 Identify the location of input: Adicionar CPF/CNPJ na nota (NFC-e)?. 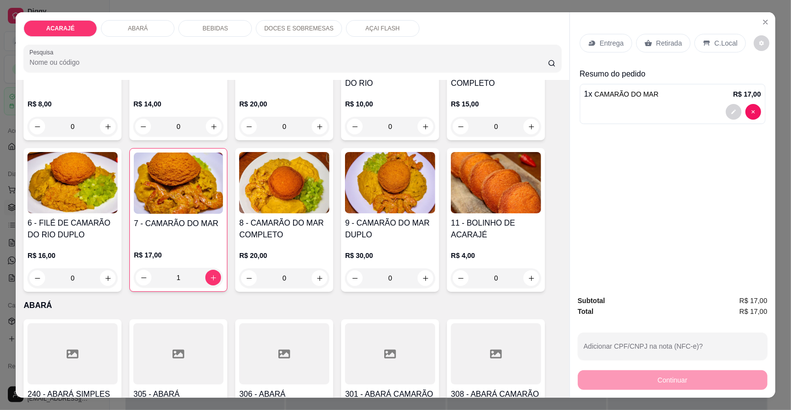
(672, 350).